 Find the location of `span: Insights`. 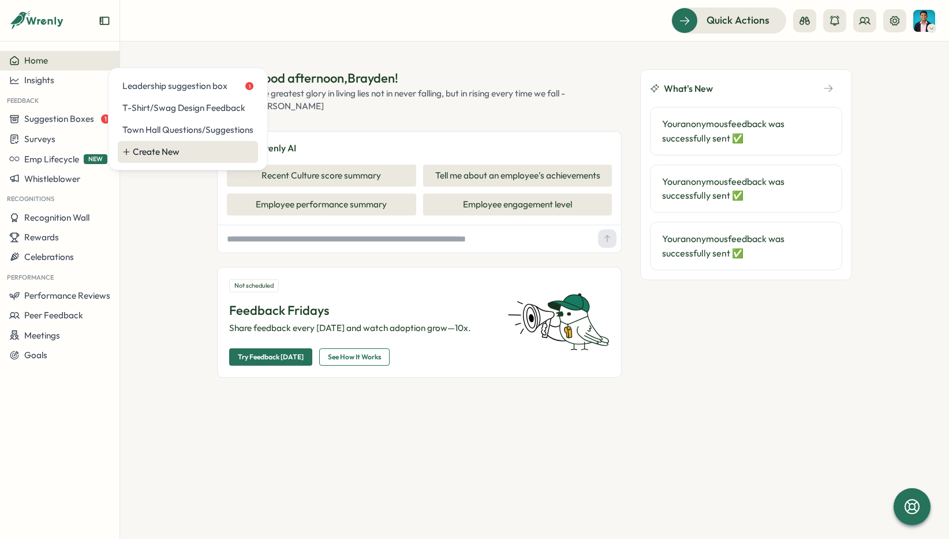

span: Insights is located at coordinates (39, 80).